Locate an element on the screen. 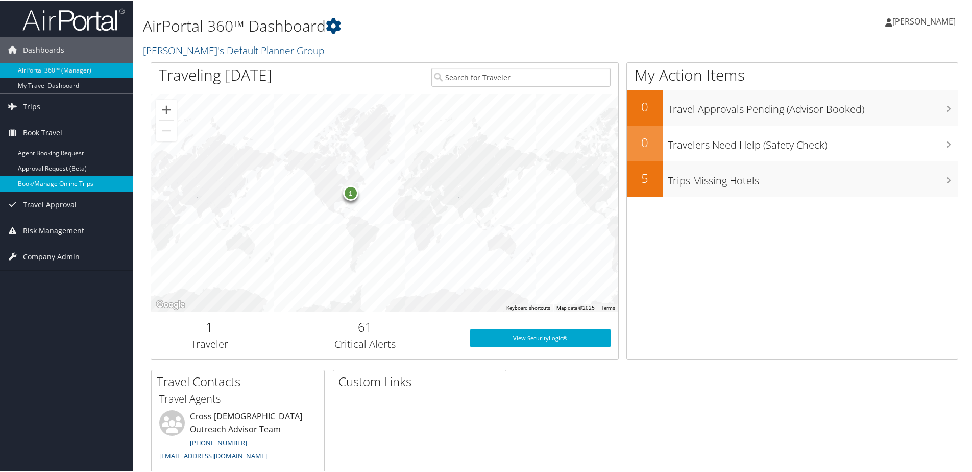  h3: Travelers Need Help (Safety Check) is located at coordinates (813, 141).